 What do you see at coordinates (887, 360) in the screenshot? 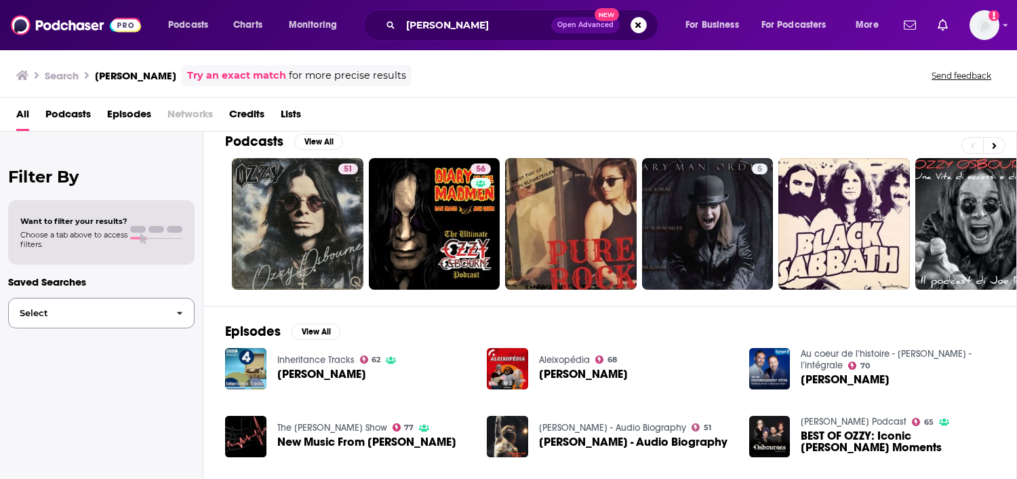
I see `a: Au coeur de l’histoire - Stéphane Bern - l’intégrale` at bounding box center [887, 360].